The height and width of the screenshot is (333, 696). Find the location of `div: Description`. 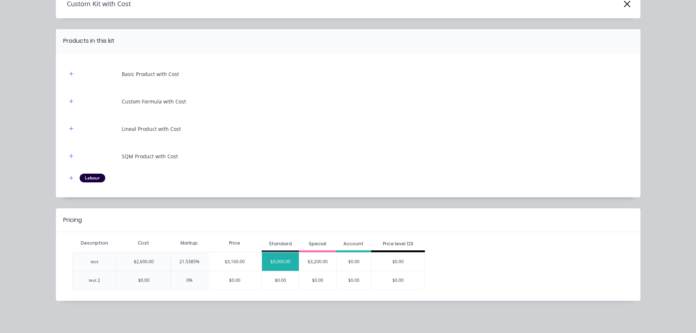

div: Description is located at coordinates (94, 243).